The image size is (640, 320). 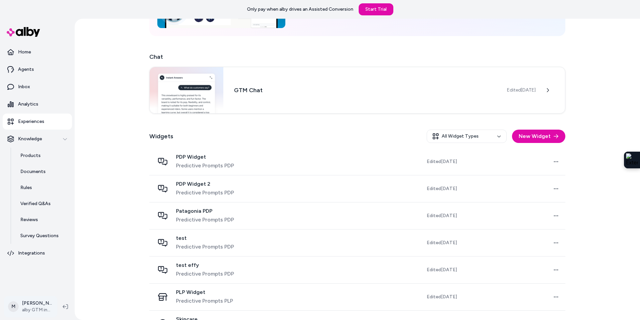 What do you see at coordinates (205, 238) in the screenshot?
I see `span: test` at bounding box center [205, 238].